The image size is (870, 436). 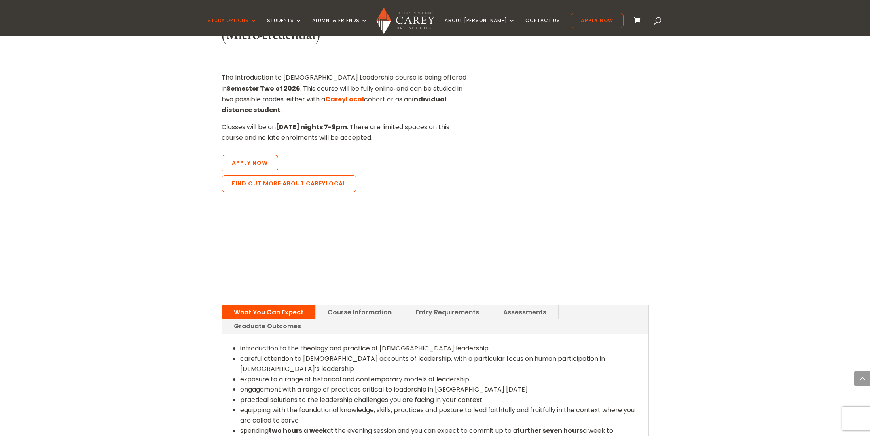 I want to click on a: What You Can Expect, so click(x=269, y=312).